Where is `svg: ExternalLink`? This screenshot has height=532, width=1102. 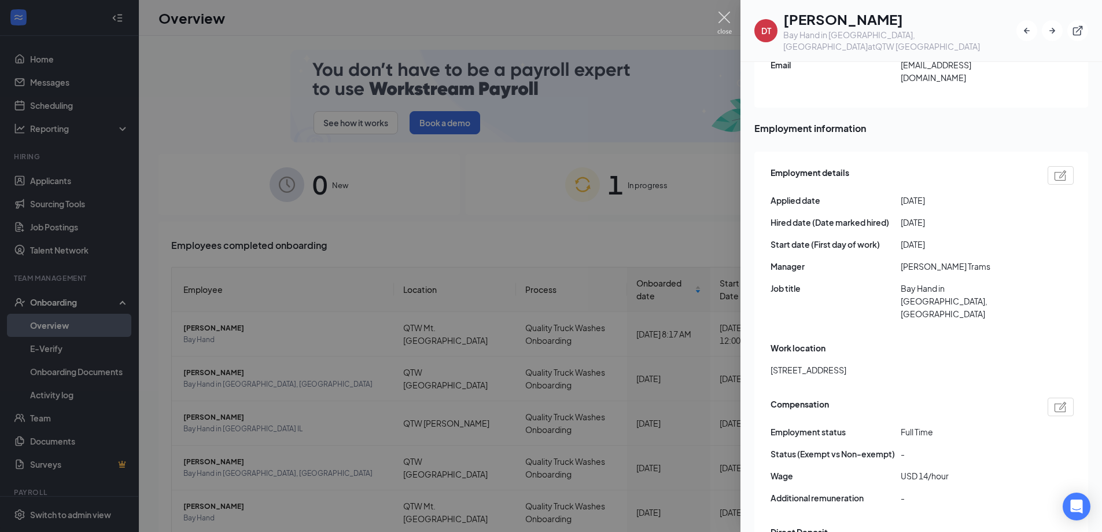
svg: ExternalLink is located at coordinates (1078, 31).